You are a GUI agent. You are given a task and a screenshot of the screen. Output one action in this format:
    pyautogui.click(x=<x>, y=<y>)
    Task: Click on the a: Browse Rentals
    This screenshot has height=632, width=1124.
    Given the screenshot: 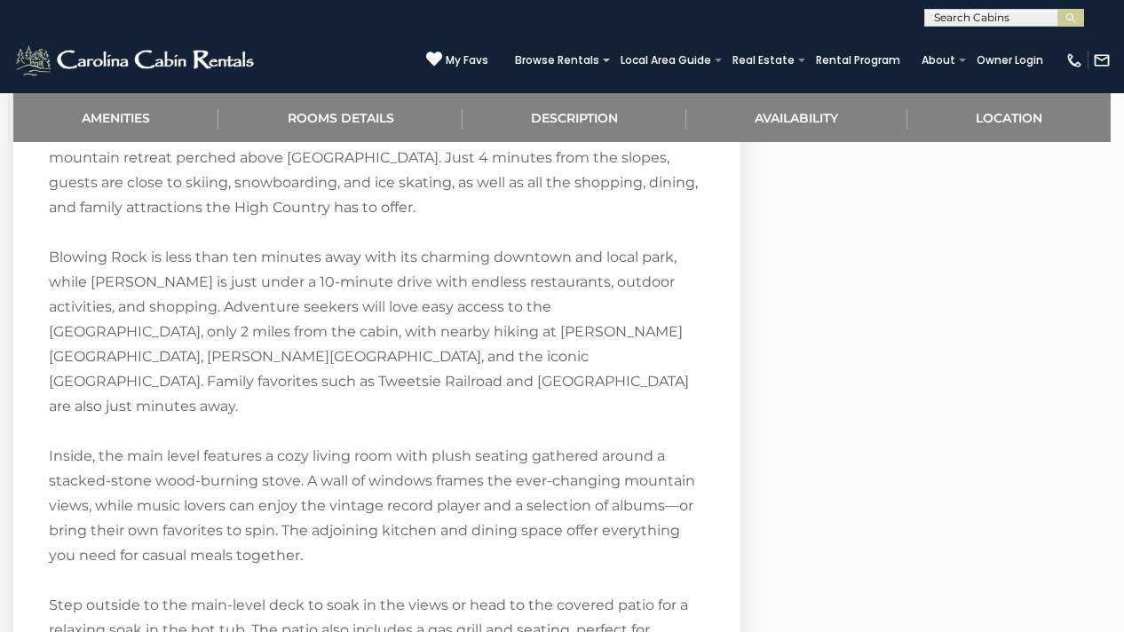 What is the action you would take?
    pyautogui.click(x=557, y=60)
    